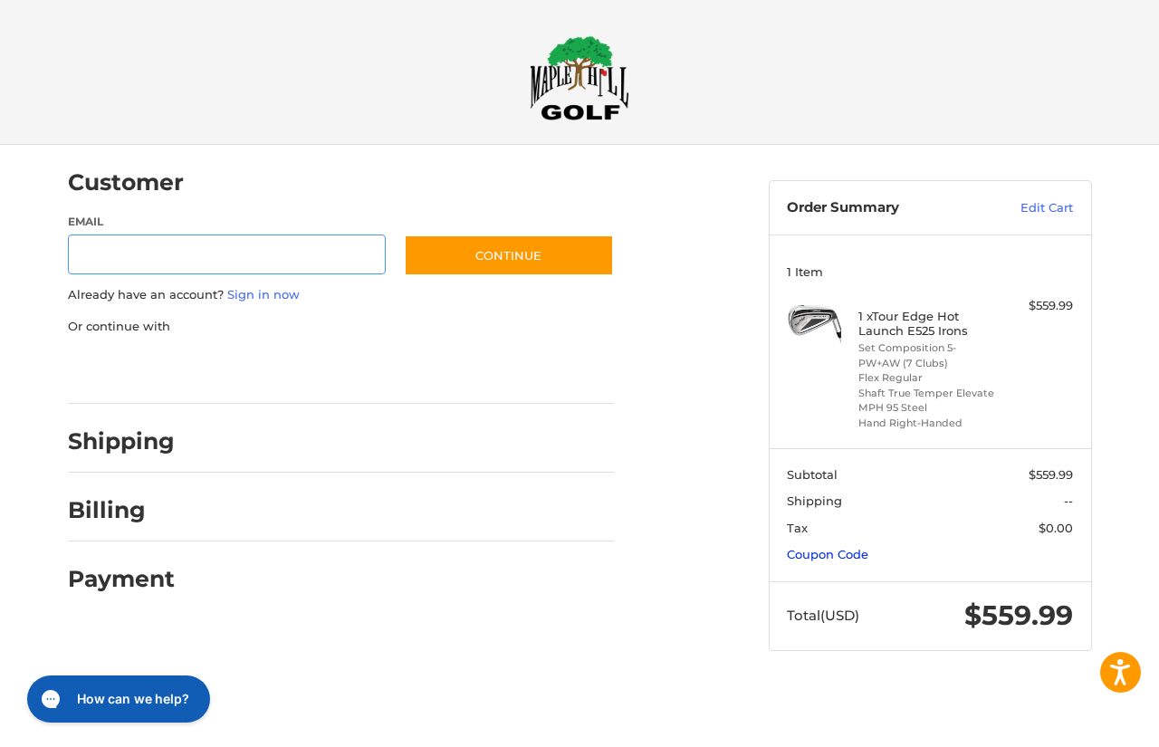 The width and height of the screenshot is (1159, 747). What do you see at coordinates (823, 615) in the screenshot?
I see `span: Total (USD)` at bounding box center [823, 615].